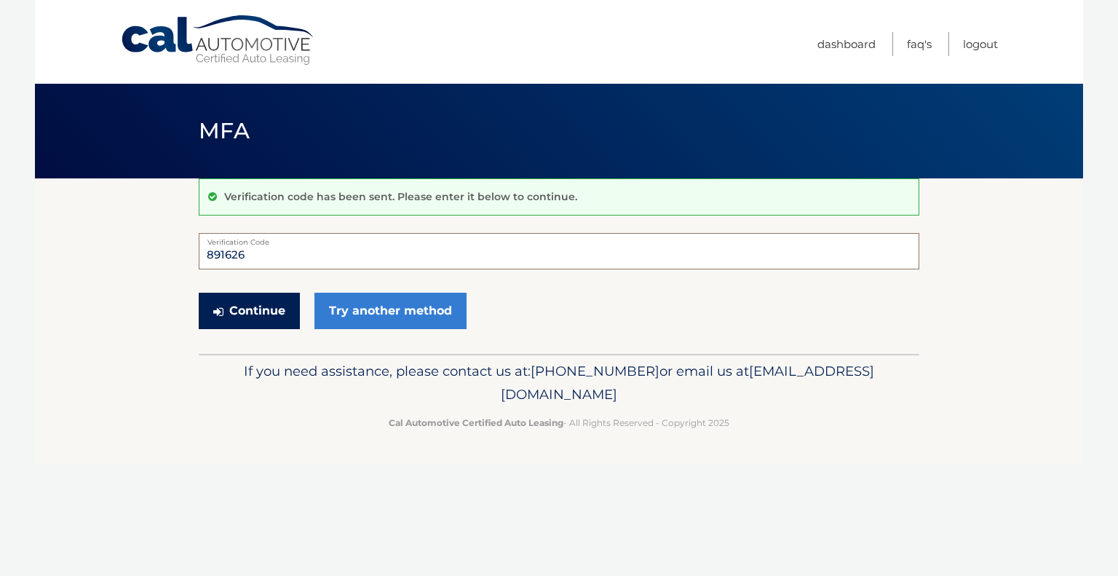 The image size is (1118, 576). I want to click on a: FAQ's, so click(919, 44).